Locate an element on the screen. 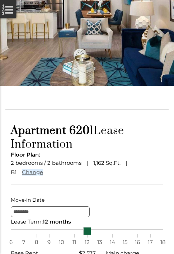 The height and width of the screenshot is (254, 174). span: Apartment 6201 is located at coordinates (52, 131).